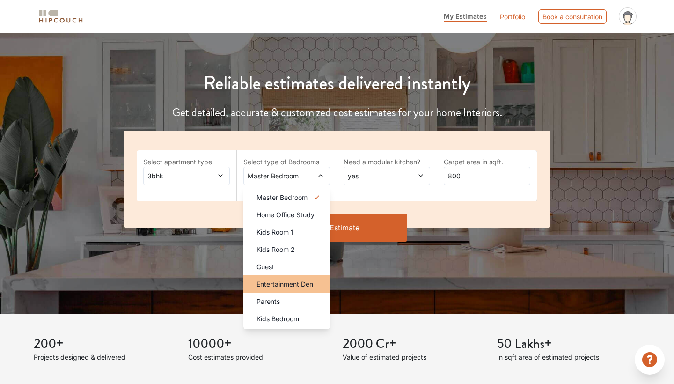 The image size is (674, 384). What do you see at coordinates (268, 301) in the screenshot?
I see `span: Parents` at bounding box center [268, 301].